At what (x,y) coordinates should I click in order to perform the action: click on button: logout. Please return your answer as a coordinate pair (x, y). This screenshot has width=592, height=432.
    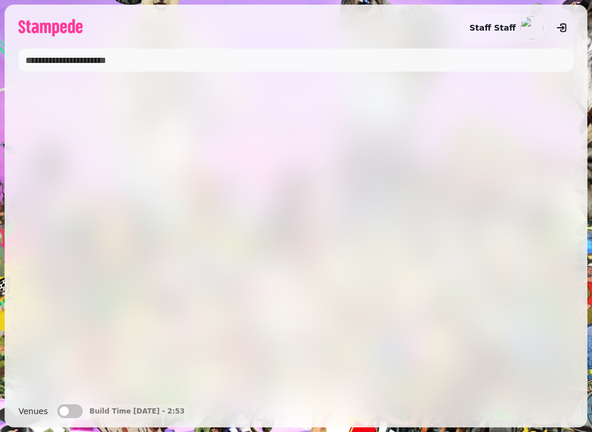
    Looking at the image, I should click on (562, 28).